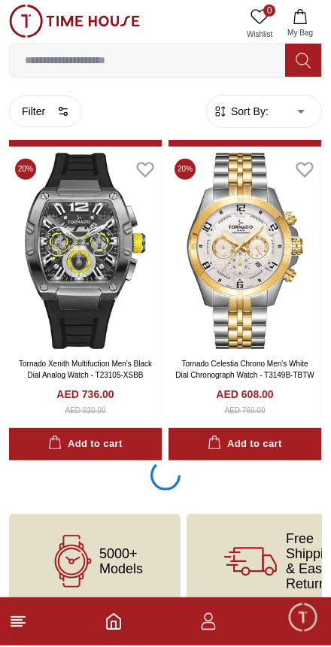  I want to click on img: Tornado Celestia Chrono Men's White Dial Chronograph Watch - T3149B-TBTW, so click(245, 252).